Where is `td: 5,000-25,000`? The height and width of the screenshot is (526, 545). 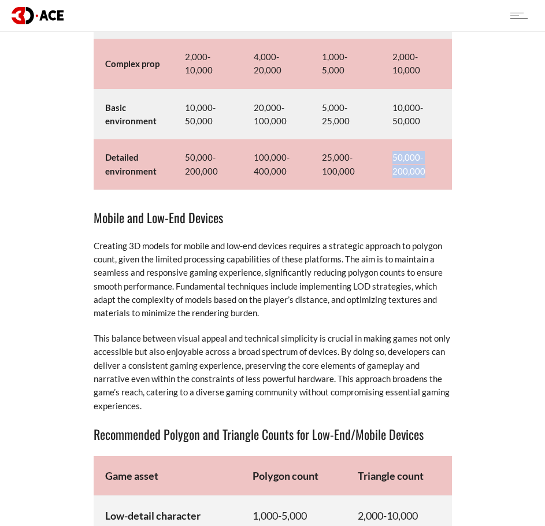
td: 5,000-25,000 is located at coordinates (345, 114).